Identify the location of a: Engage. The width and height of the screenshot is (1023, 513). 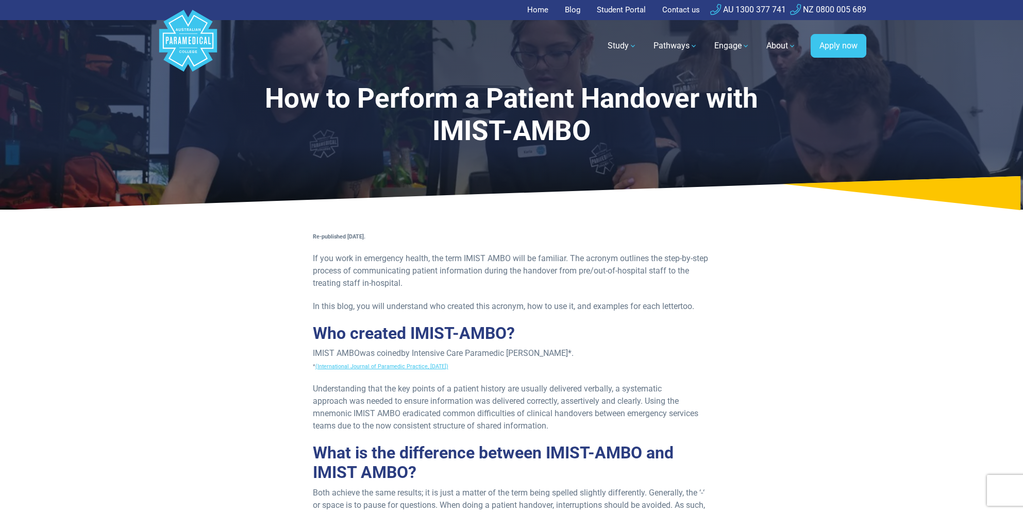
(732, 46).